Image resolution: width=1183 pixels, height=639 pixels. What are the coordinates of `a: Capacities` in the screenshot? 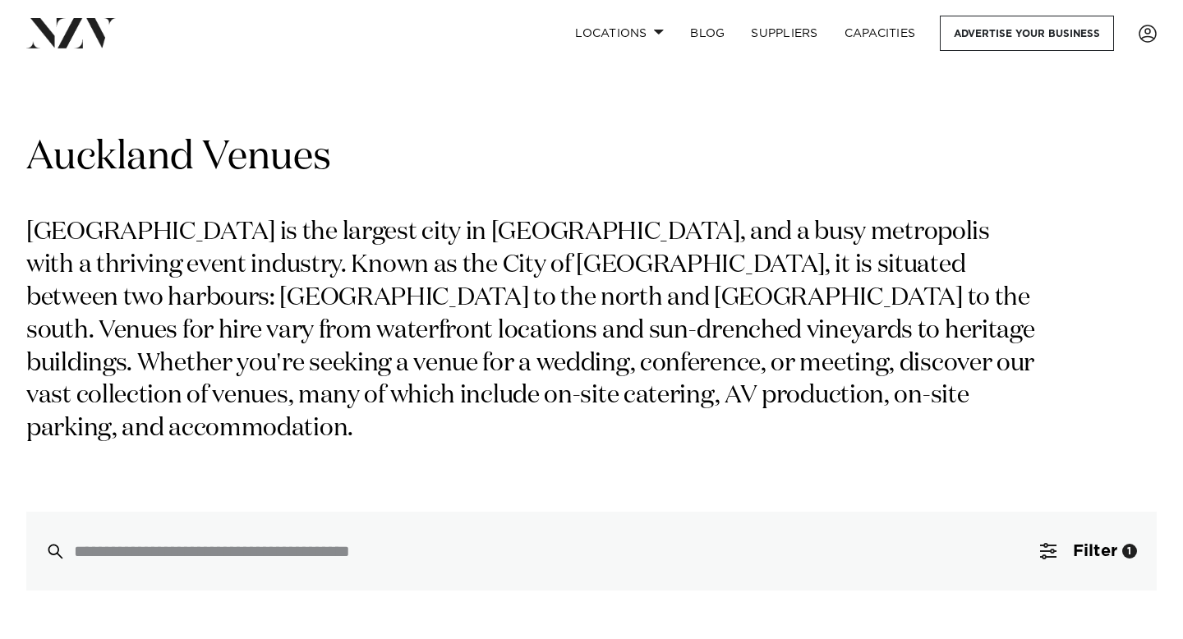 It's located at (880, 33).